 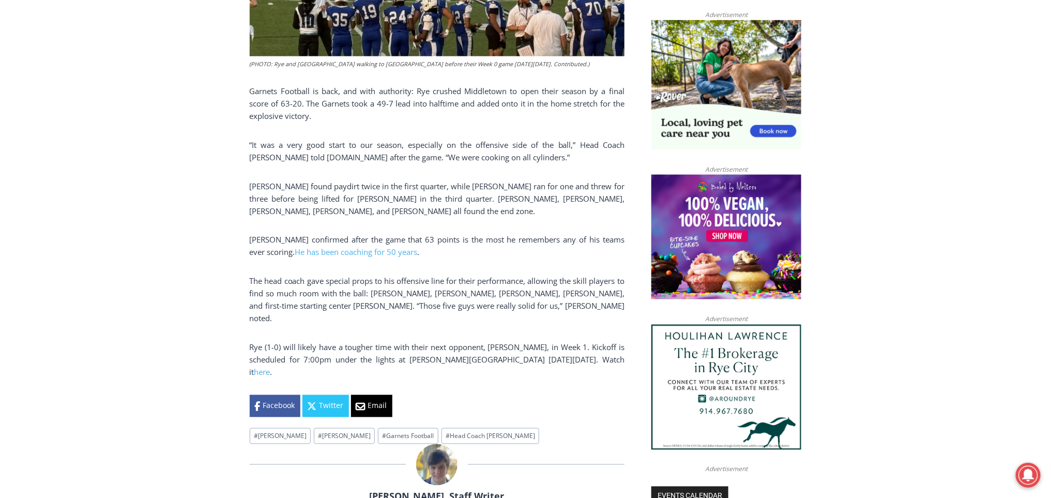 I want to click on a: Email, so click(x=372, y=406).